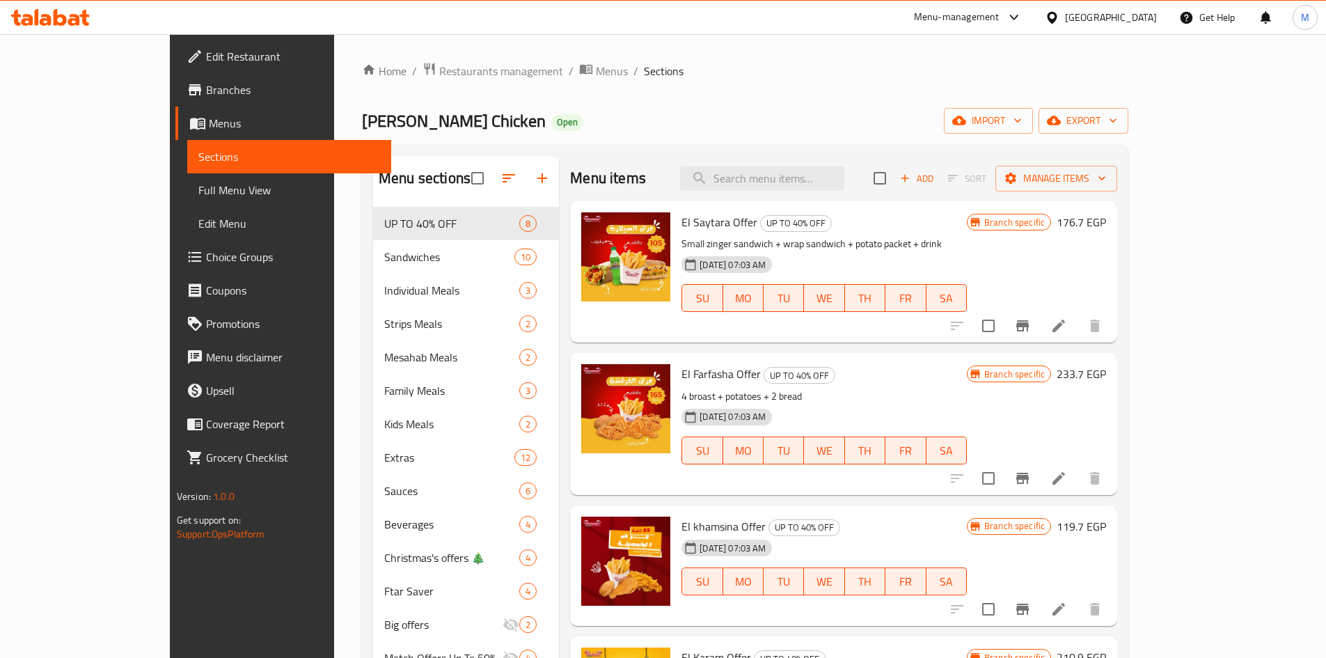  What do you see at coordinates (466, 491) in the screenshot?
I see `div: Sauces6` at bounding box center [466, 491].